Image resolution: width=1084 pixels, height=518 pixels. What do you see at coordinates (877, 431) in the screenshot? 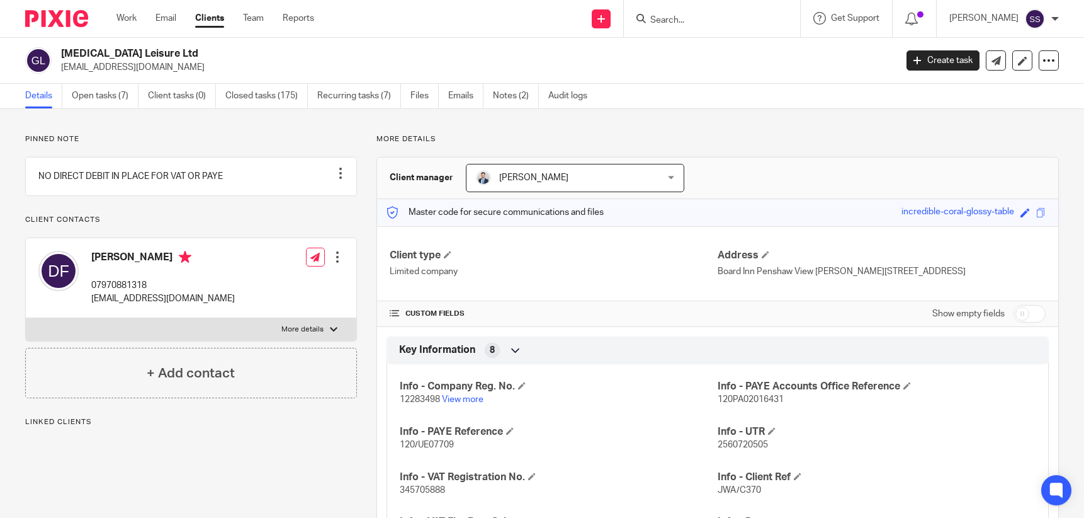
I see `h4: Info - UTR` at bounding box center [877, 431].